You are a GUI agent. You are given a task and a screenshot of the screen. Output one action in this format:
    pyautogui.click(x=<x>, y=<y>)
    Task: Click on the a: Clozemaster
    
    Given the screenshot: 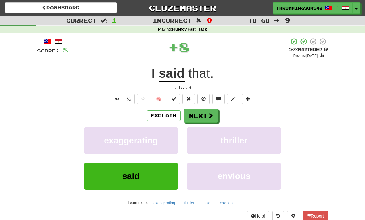 What is the action you would take?
    pyautogui.click(x=182, y=8)
    